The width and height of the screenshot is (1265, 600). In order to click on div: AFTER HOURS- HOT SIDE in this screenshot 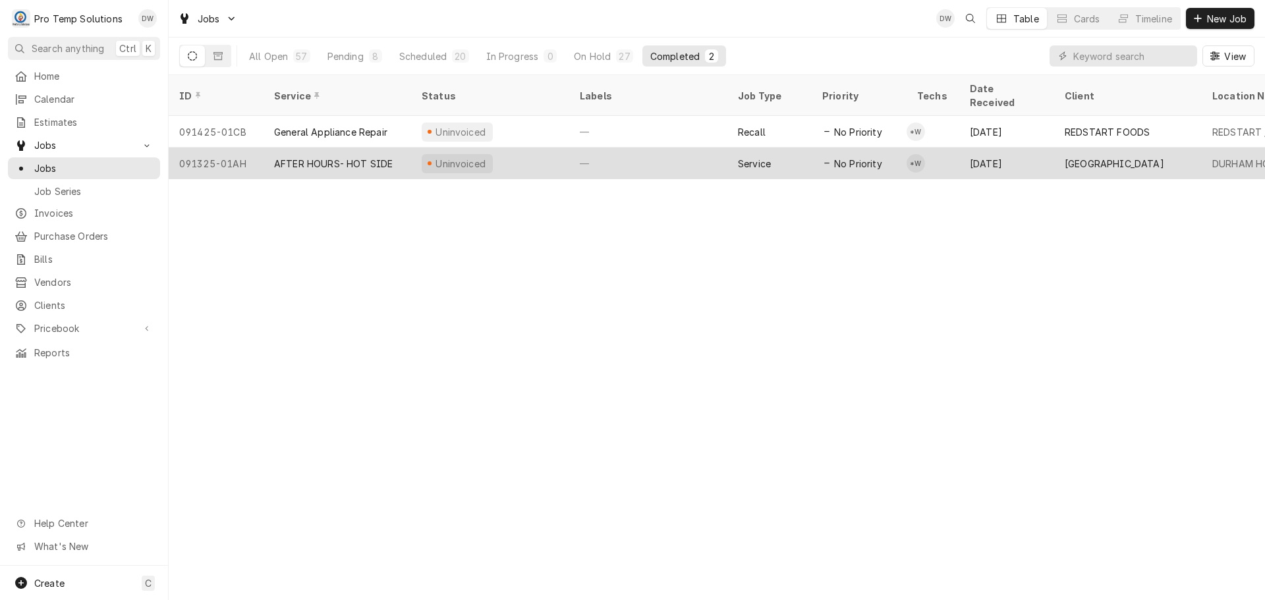, I will do `click(333, 163)`.